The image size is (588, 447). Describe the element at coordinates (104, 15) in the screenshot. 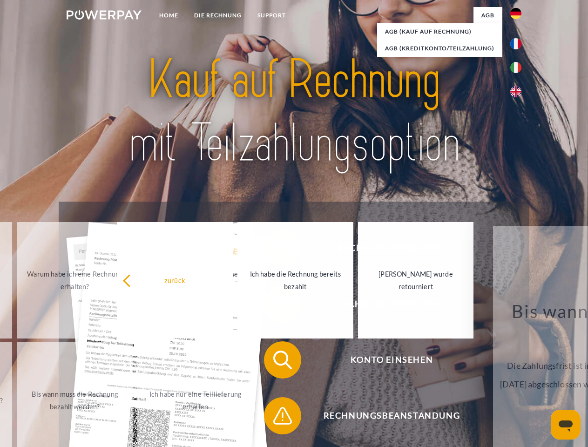

I see `img: logo-powerpay-white.svg` at that location.